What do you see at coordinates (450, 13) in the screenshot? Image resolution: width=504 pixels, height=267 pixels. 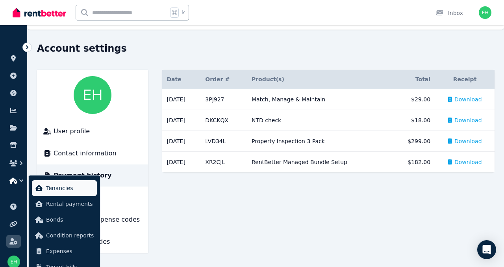 I see `div: Inbox` at bounding box center [450, 13].